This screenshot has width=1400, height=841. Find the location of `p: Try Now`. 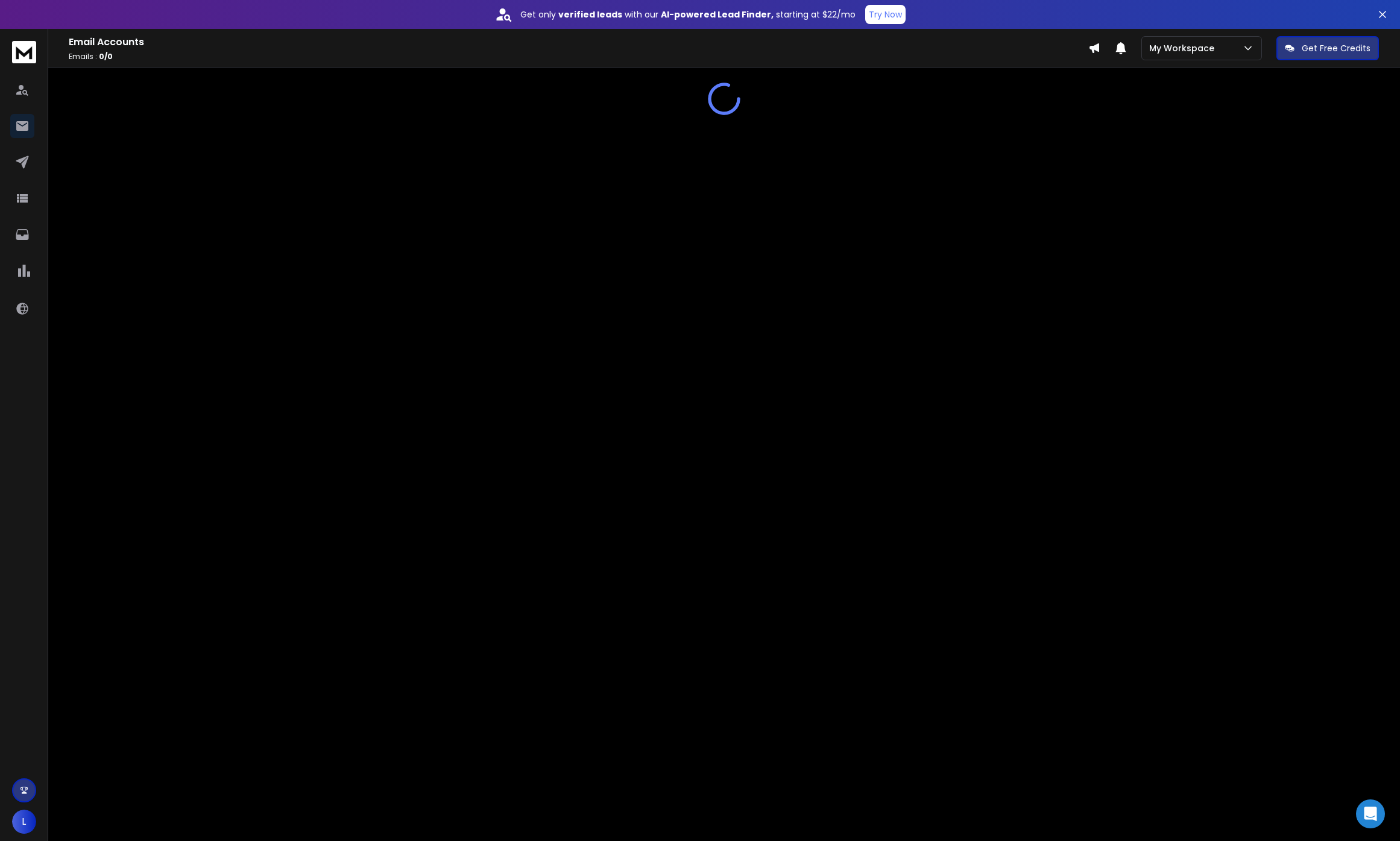

p: Try Now is located at coordinates (885, 14).